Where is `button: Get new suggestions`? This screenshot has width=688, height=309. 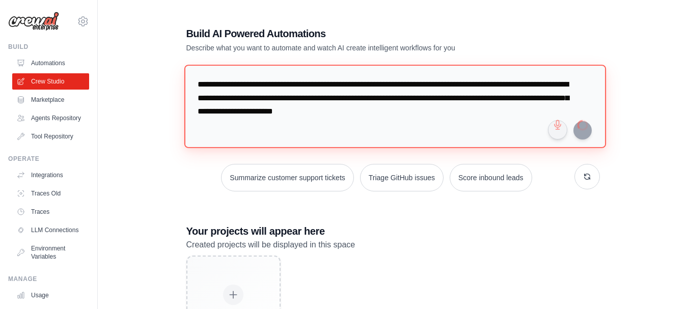 button: Get new suggestions is located at coordinates (587, 177).